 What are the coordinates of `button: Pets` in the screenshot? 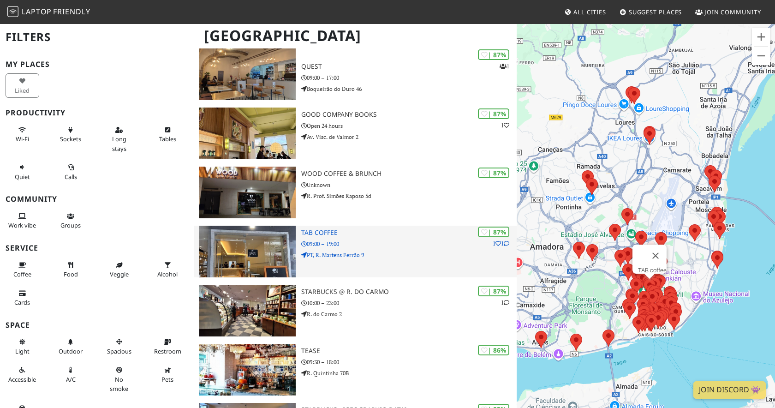 It's located at (168, 374).